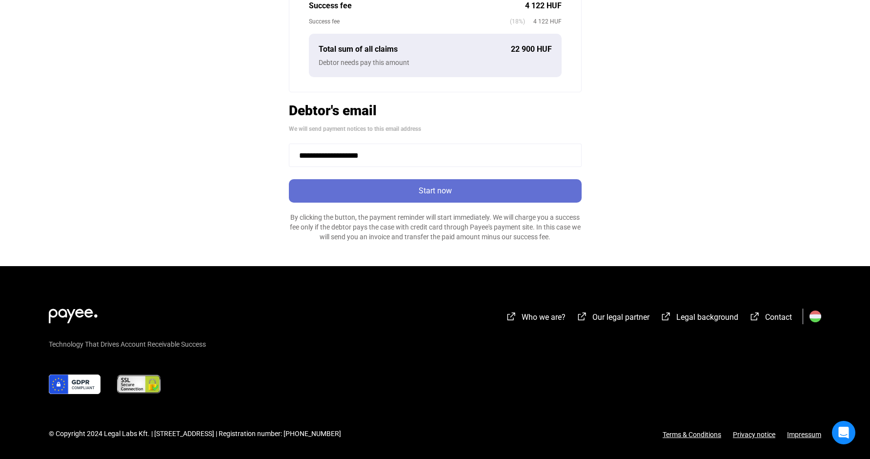 The width and height of the screenshot is (870, 459). Describe the element at coordinates (700, 318) in the screenshot. I see `a: external-link-whiteLegal background` at that location.